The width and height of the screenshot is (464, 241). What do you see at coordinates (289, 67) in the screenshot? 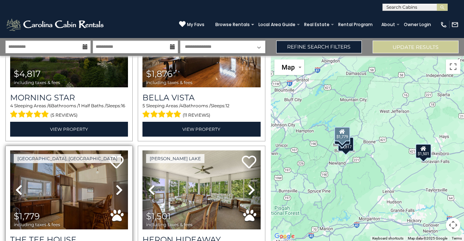
I see `button: Change map style` at bounding box center [289, 67].